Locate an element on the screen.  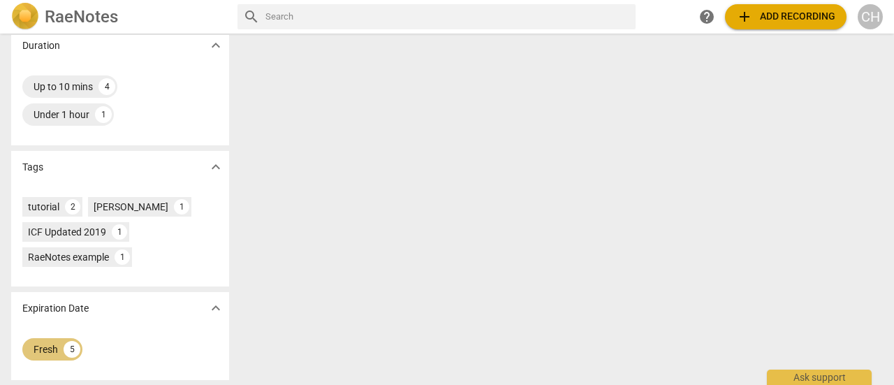
div: Fresh is located at coordinates (45, 349).